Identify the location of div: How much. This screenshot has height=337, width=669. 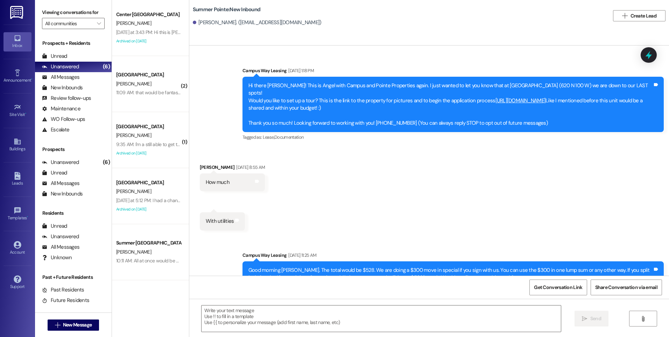
(218, 182).